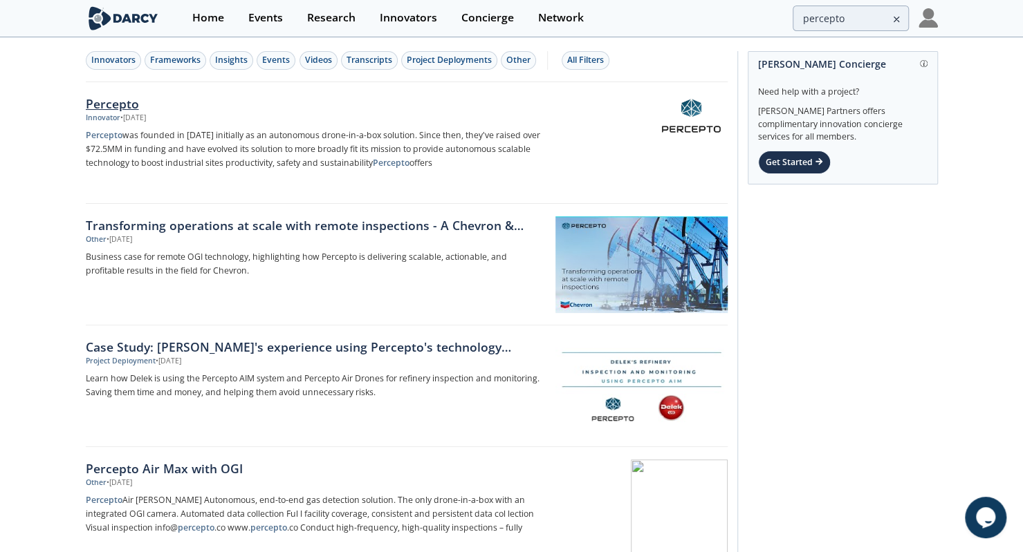 The image size is (1023, 552). I want to click on p: Learn how Delek is using the Percepto AIM system and Percepto Air Drones for refinery inspection ..., so click(315, 386).